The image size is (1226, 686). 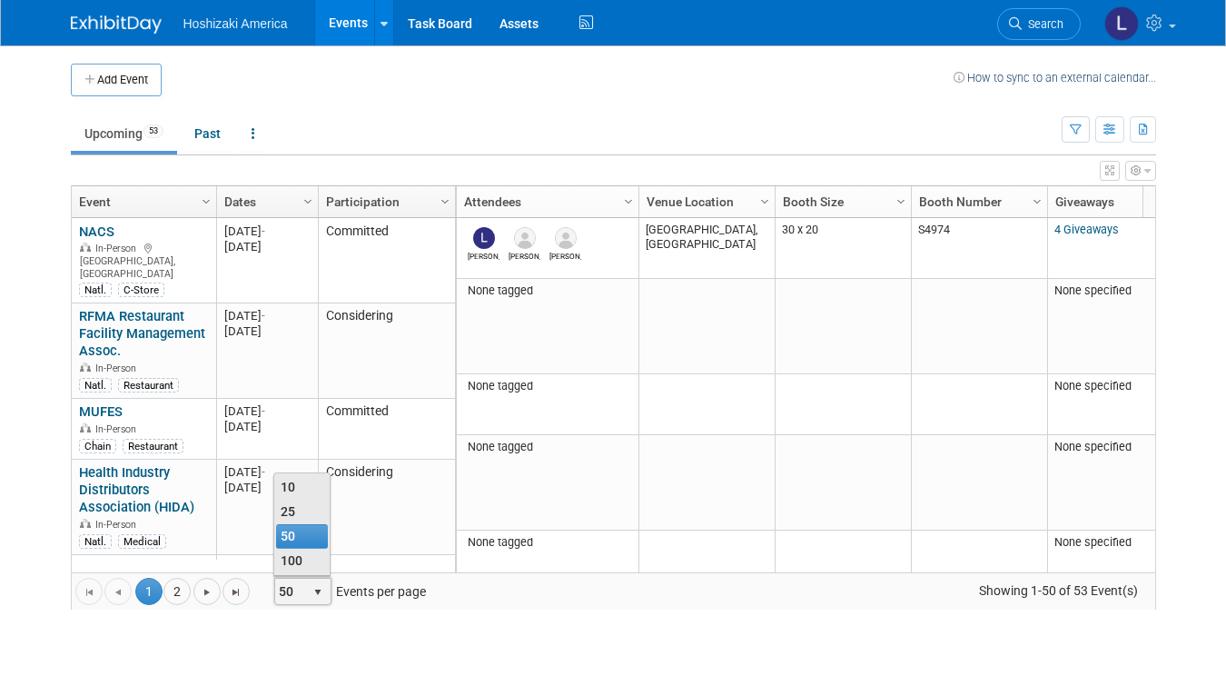 I want to click on span: Events per page, so click(x=347, y=591).